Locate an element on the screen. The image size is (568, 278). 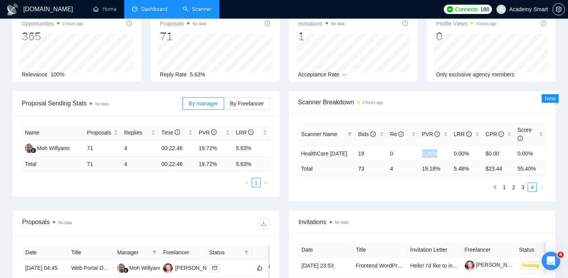
span: Manager is located at coordinates (133, 253).